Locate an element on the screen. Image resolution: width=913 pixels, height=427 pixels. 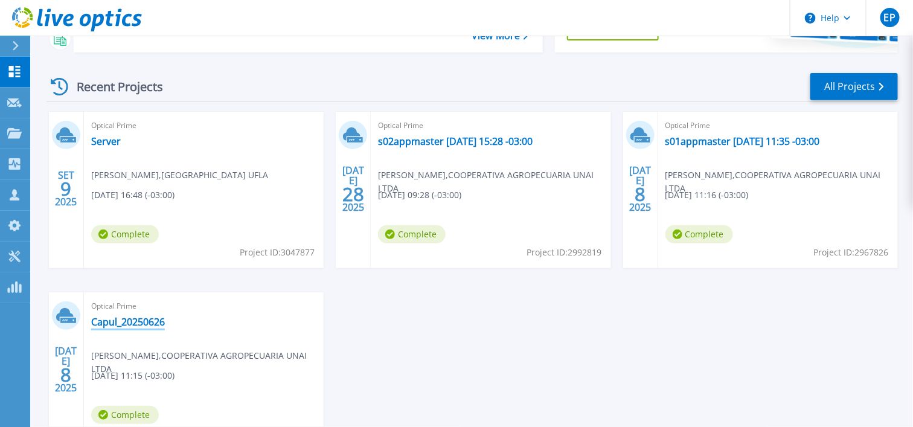
div: Recent Projects is located at coordinates (113, 86).